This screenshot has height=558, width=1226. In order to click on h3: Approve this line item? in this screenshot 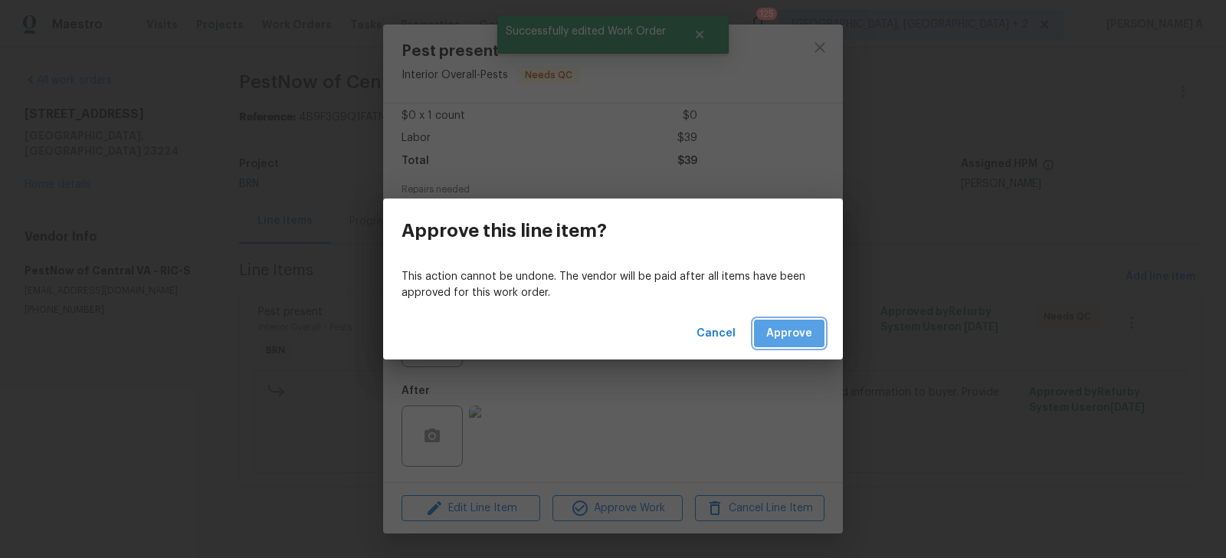, I will do `click(504, 231)`.